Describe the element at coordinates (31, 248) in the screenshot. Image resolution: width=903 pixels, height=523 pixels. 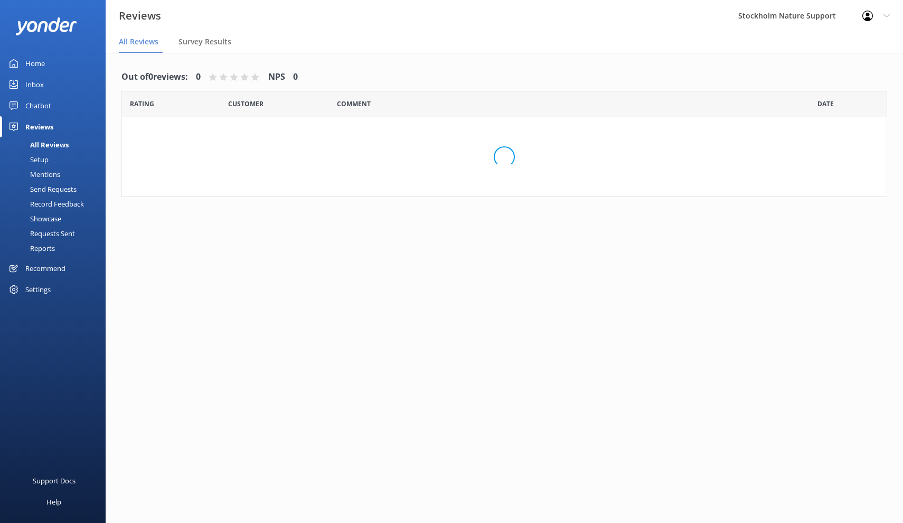
I see `div: Reports` at that location.